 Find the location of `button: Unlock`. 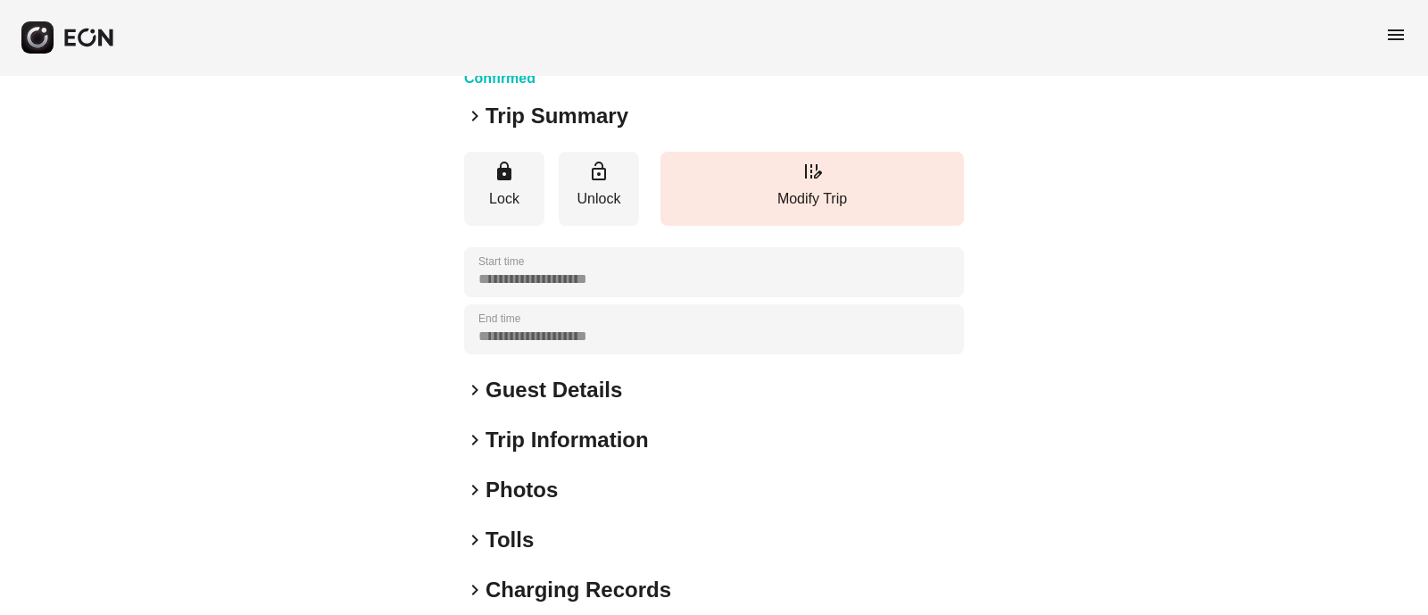

button: Unlock is located at coordinates (599, 188).